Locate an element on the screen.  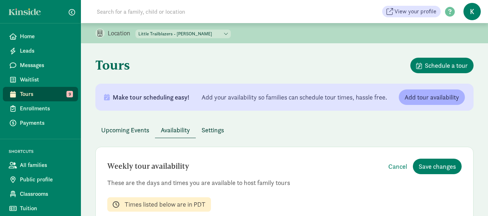
span: Tours is located at coordinates (46, 94).